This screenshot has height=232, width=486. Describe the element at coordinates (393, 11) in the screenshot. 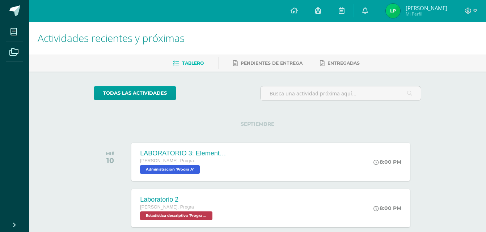

I see `img: 5bd285644e8b6dbc372e40adaaf14996.png` at that location.